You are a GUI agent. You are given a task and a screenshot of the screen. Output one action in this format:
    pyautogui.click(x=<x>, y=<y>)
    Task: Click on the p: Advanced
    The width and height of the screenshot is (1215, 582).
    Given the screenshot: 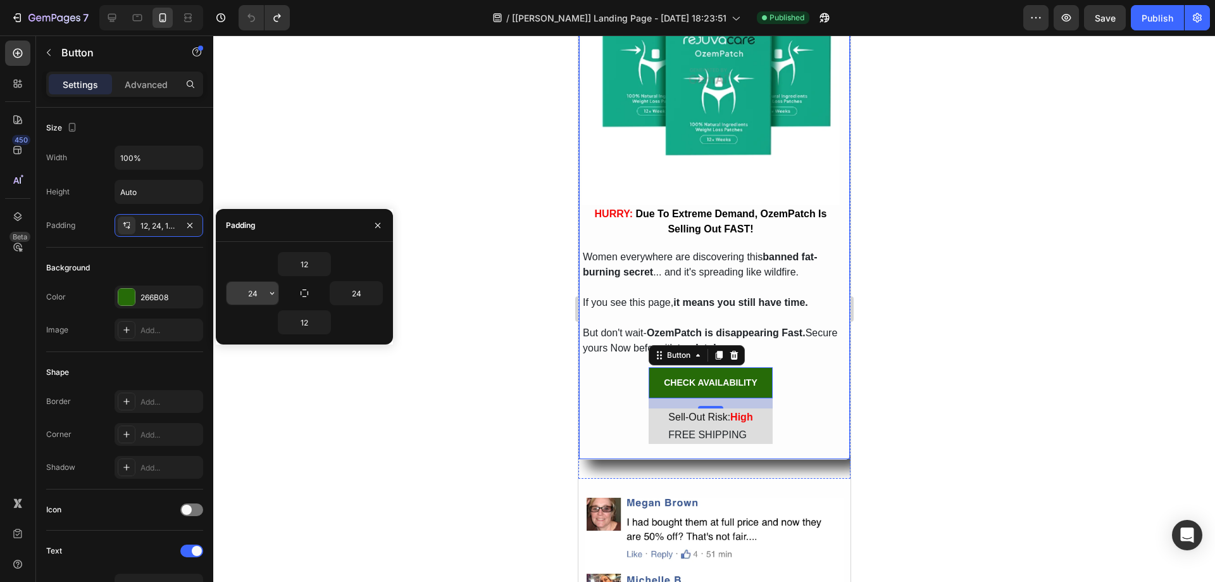 What is the action you would take?
    pyautogui.click(x=146, y=84)
    